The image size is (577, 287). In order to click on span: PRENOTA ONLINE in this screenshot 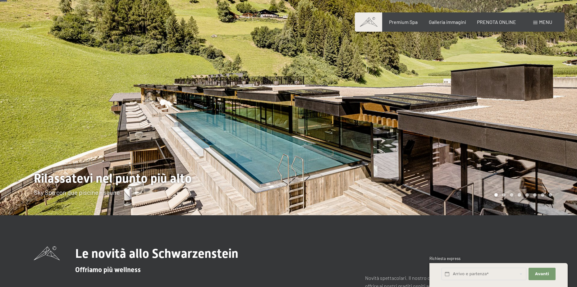, I will do `click(497, 22)`.